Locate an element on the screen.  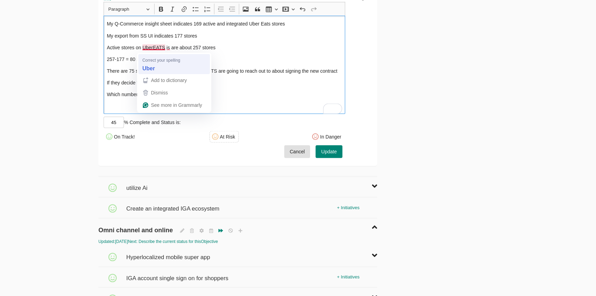
p: Active stores on UberEATS is are about 257 stores is located at coordinates (224, 48).